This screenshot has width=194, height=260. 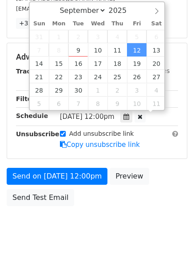 I want to click on span: September 11, 2025, so click(x=117, y=50).